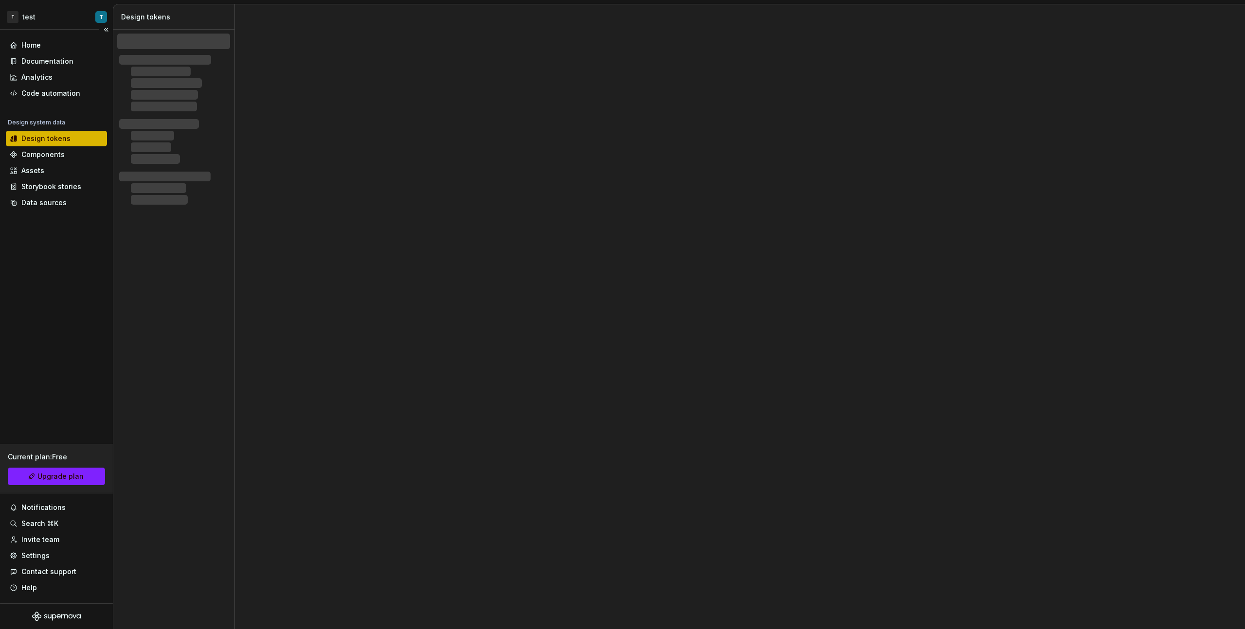  Describe the element at coordinates (29, 17) in the screenshot. I see `div: test` at that location.